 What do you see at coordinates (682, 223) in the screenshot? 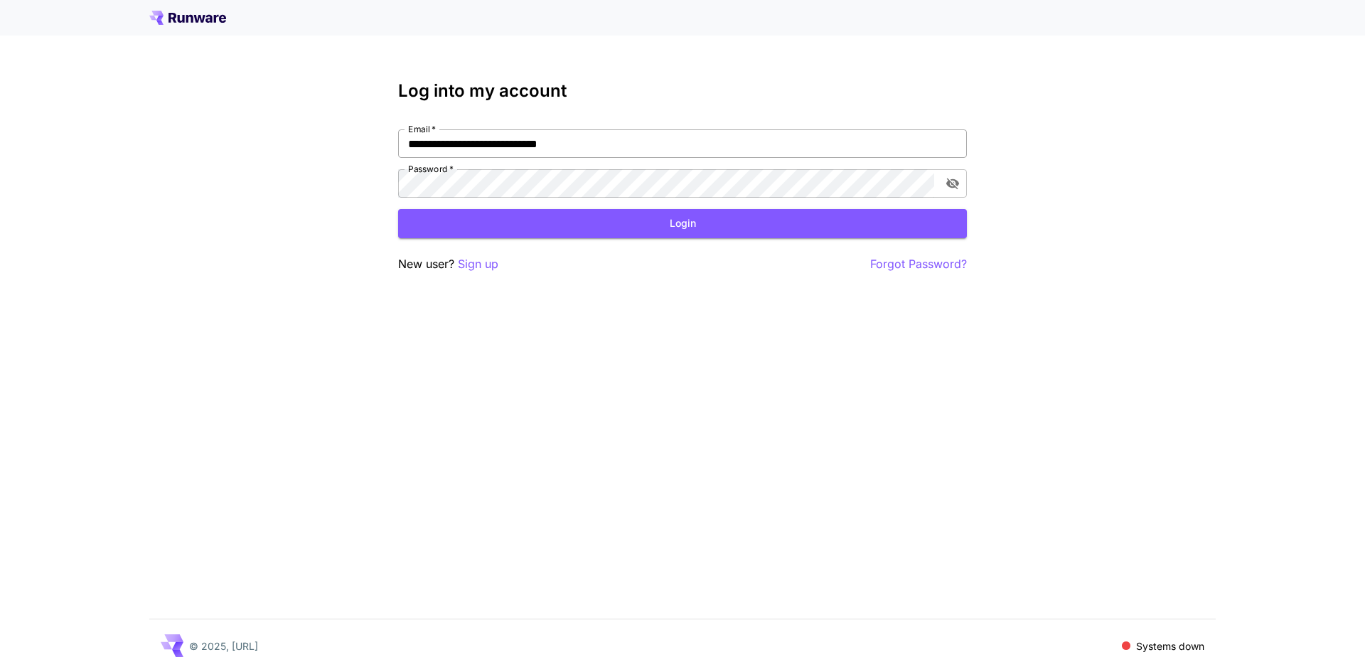
I see `button: Login` at bounding box center [682, 223].